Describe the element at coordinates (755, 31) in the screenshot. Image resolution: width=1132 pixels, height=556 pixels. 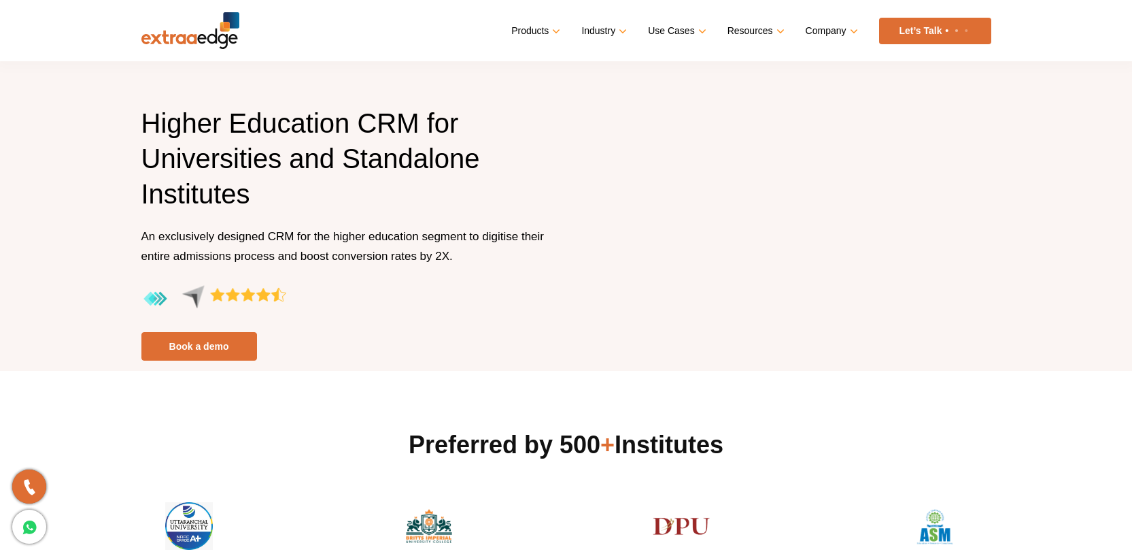
I see `a: Resources` at that location.